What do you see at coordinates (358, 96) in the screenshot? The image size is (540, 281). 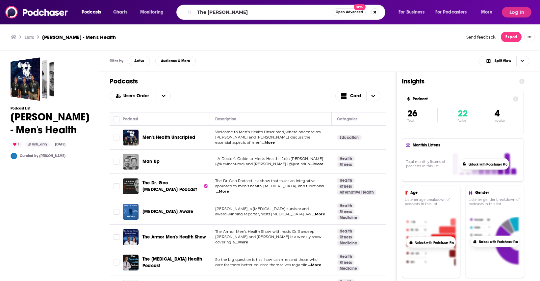 I see `h2: Choose View` at bounding box center [358, 96].